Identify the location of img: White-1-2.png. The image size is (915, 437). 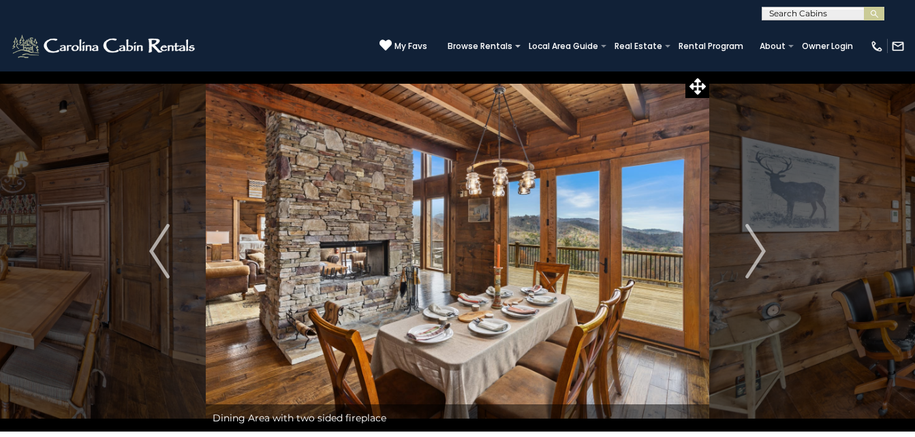
(104, 46).